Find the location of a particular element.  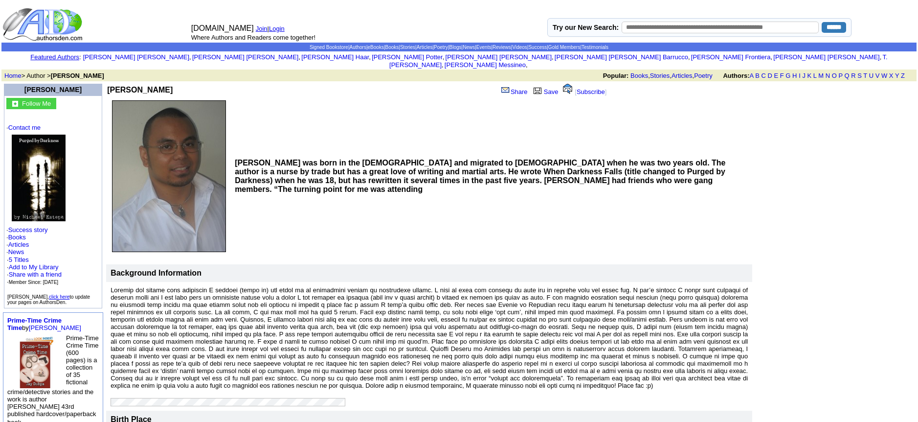

a: Reviews is located at coordinates (502, 47).